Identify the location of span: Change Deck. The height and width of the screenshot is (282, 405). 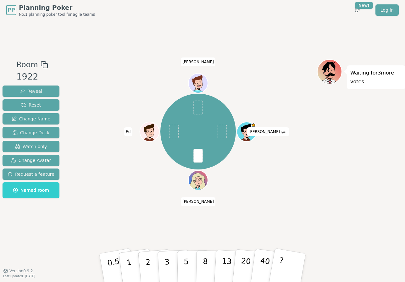
(31, 133).